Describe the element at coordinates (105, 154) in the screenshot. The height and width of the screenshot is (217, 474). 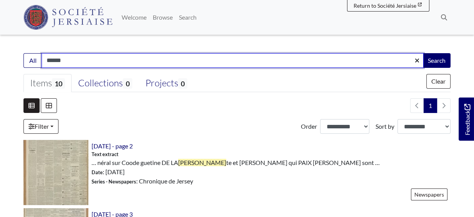
I see `span: Text extract` at that location.